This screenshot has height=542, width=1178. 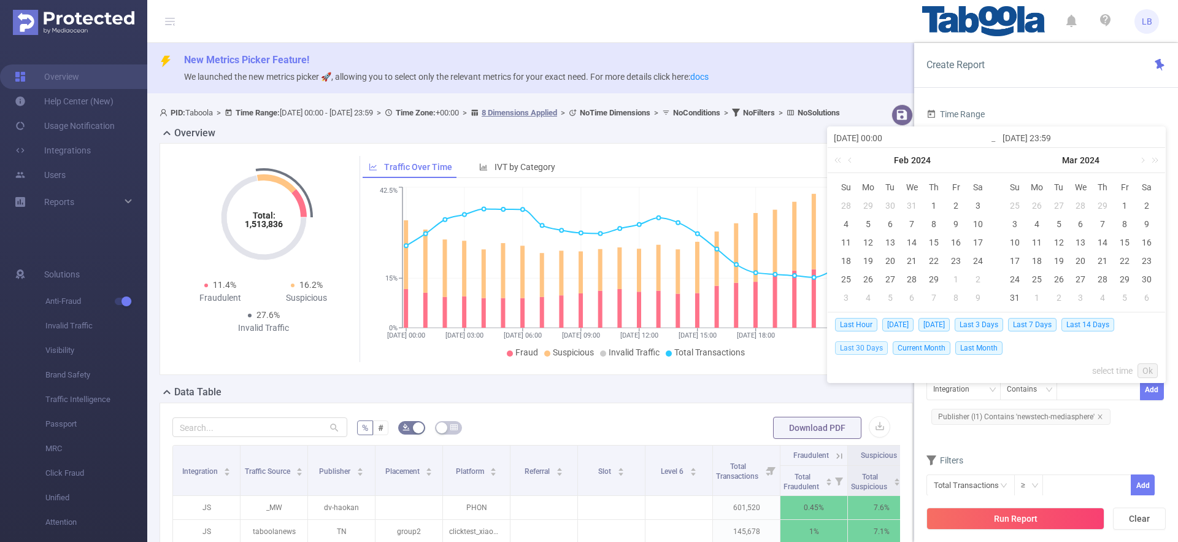 What do you see at coordinates (307, 298) in the screenshot?
I see `div: Suspicious` at bounding box center [307, 298].